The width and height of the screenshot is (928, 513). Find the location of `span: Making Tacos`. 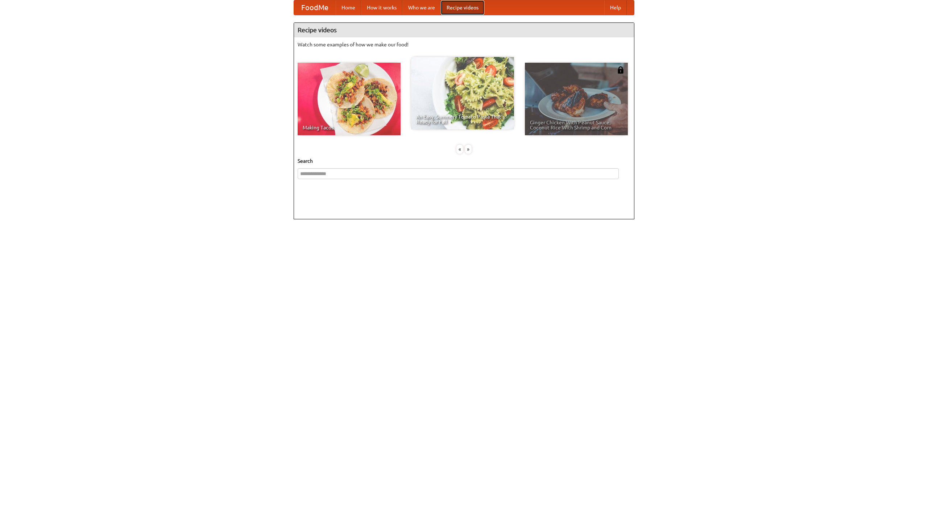

span: Making Tacos is located at coordinates (349, 128).